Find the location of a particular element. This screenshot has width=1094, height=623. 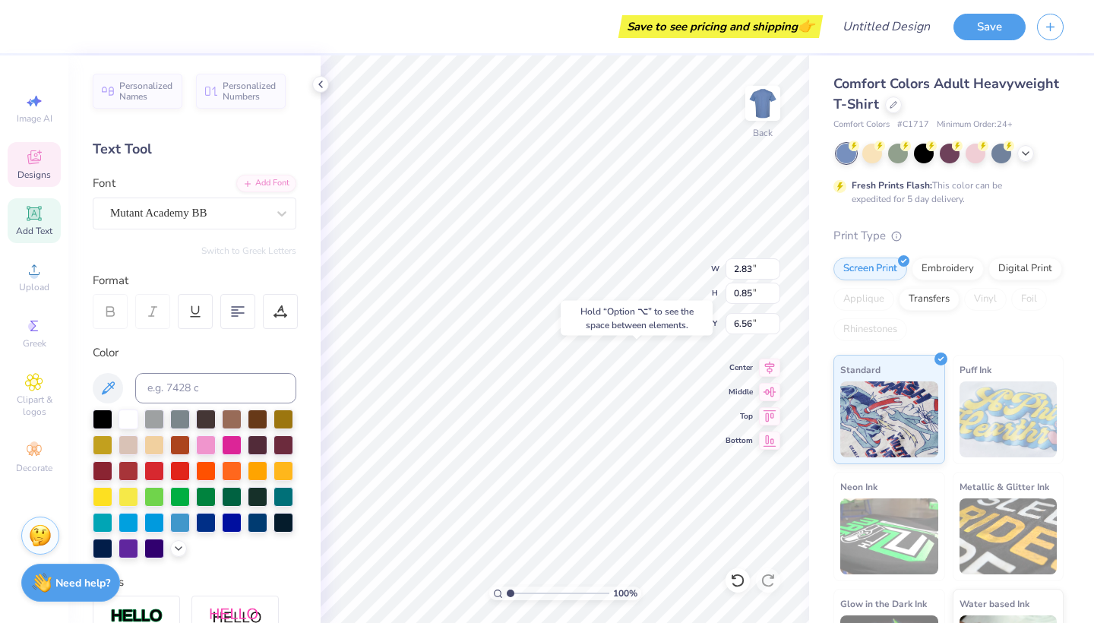

div: Rhinestones is located at coordinates (870, 330).